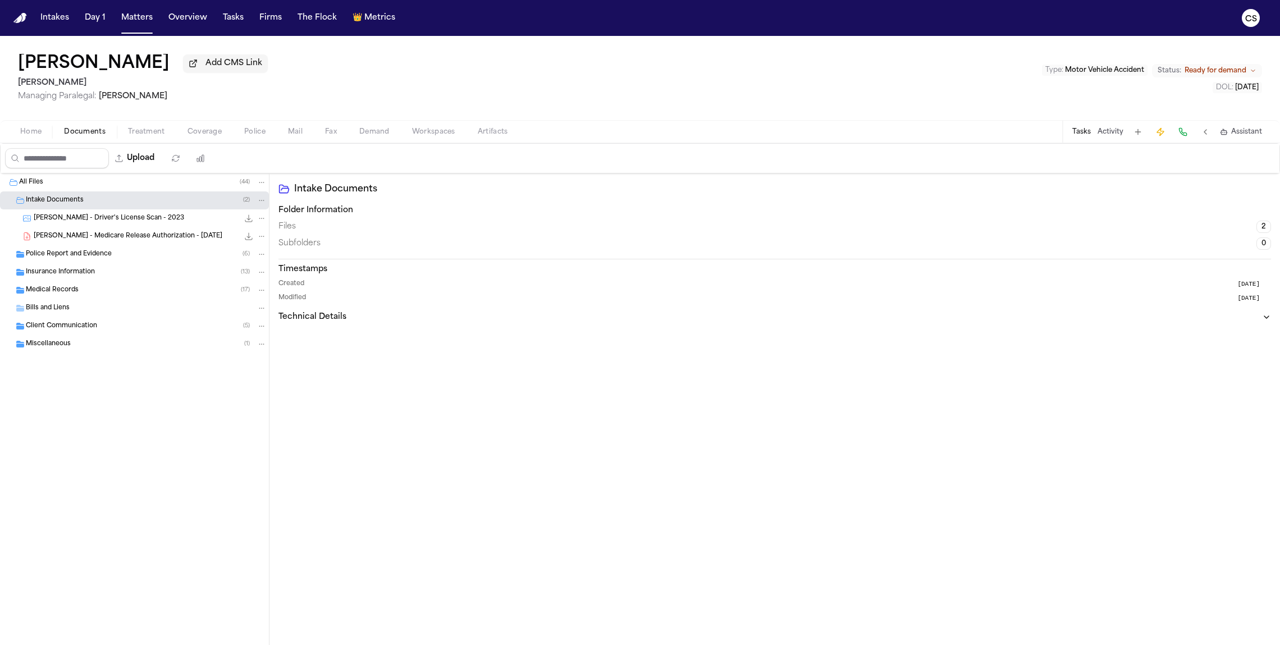 This screenshot has width=1280, height=645. Describe the element at coordinates (270, 18) in the screenshot. I see `a: Firms` at that location.